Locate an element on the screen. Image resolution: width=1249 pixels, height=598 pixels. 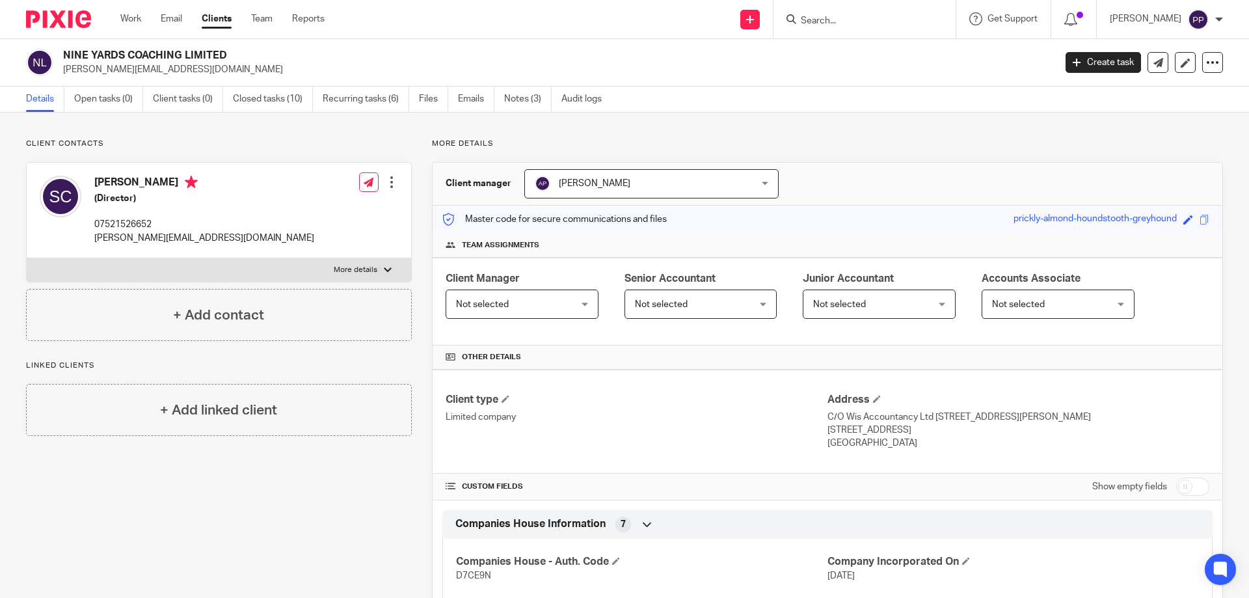
h4: + Add contact is located at coordinates (219, 315).